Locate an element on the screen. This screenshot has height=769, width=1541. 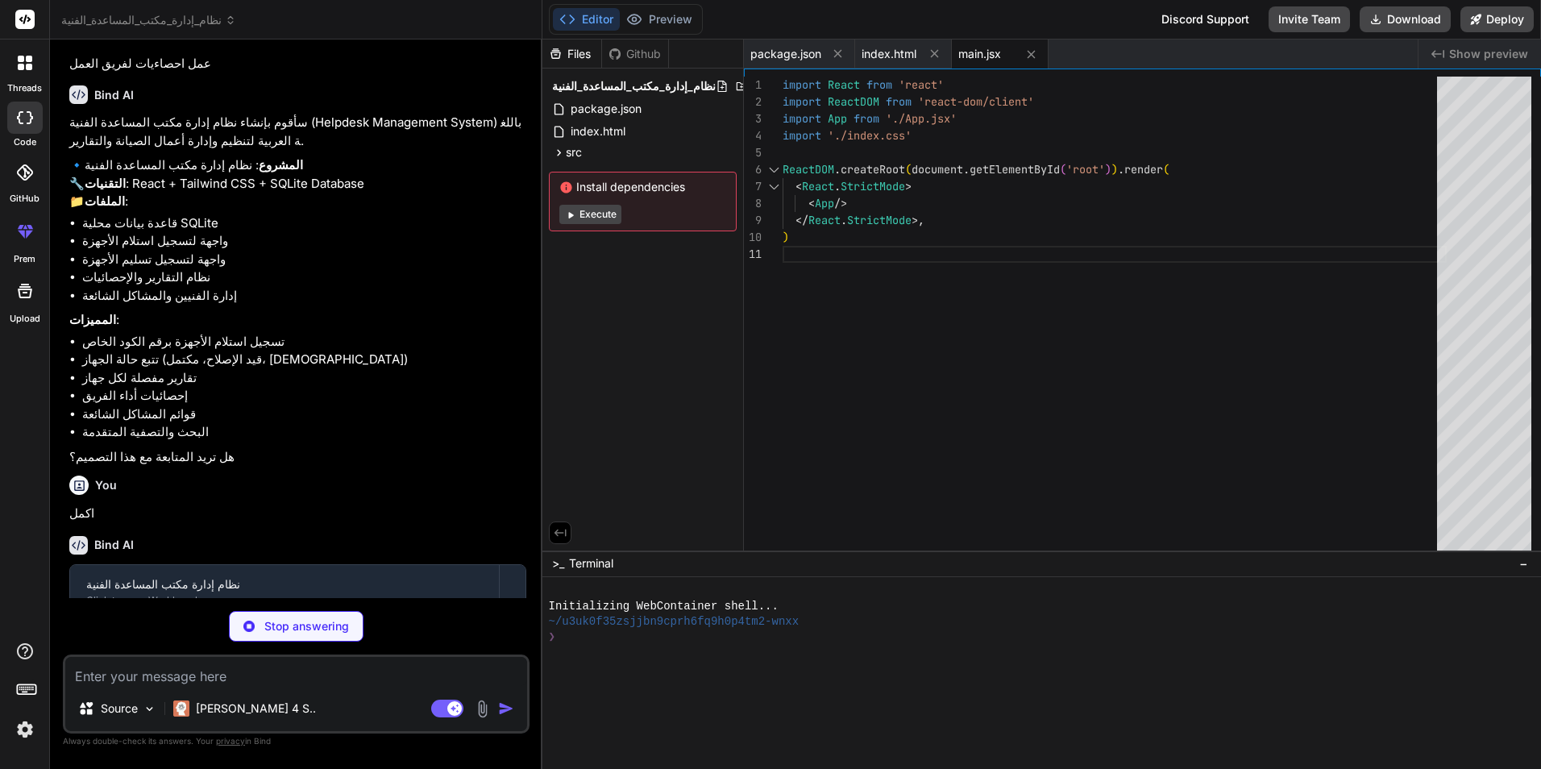
label: GitHub is located at coordinates (24, 198).